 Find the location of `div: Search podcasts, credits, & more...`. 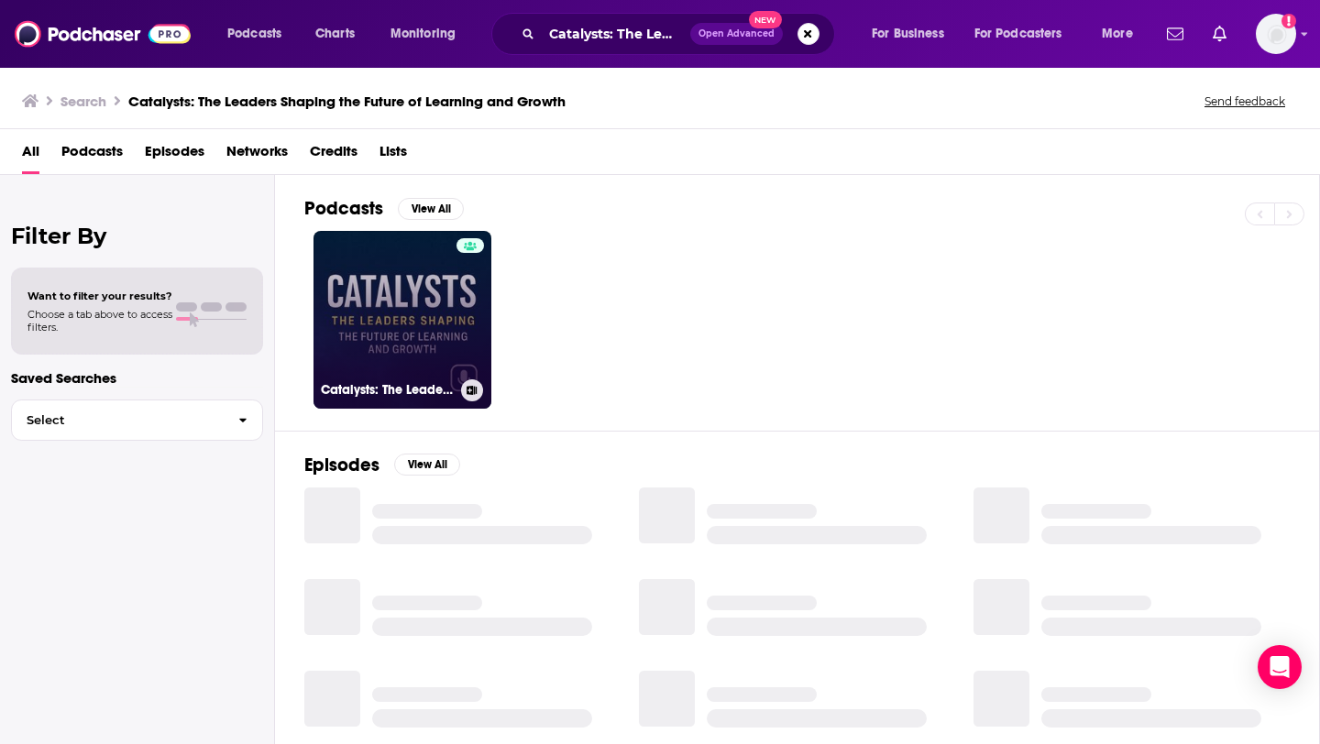

div: Search podcasts, credits, & more... is located at coordinates (680, 34).